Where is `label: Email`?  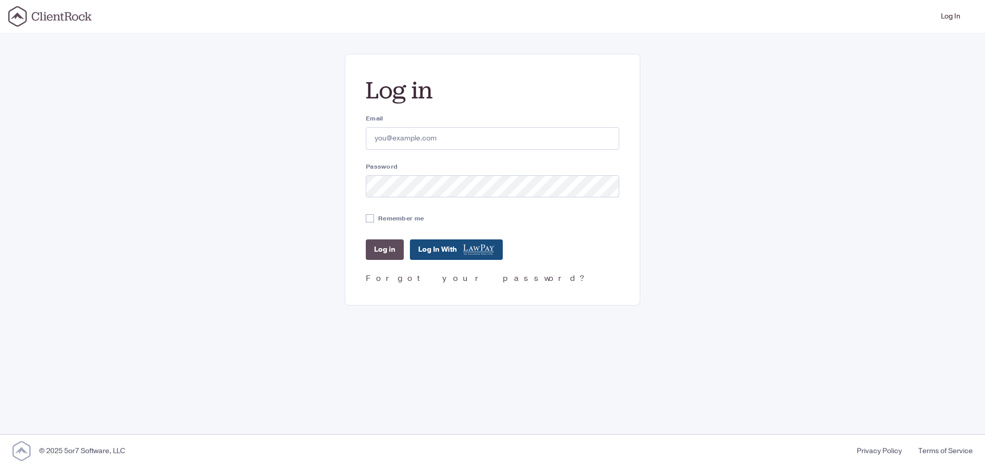
label: Email is located at coordinates (493, 119).